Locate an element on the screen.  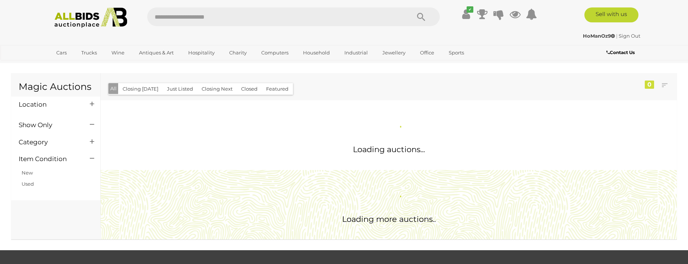
a: Hospitality is located at coordinates (201, 53).